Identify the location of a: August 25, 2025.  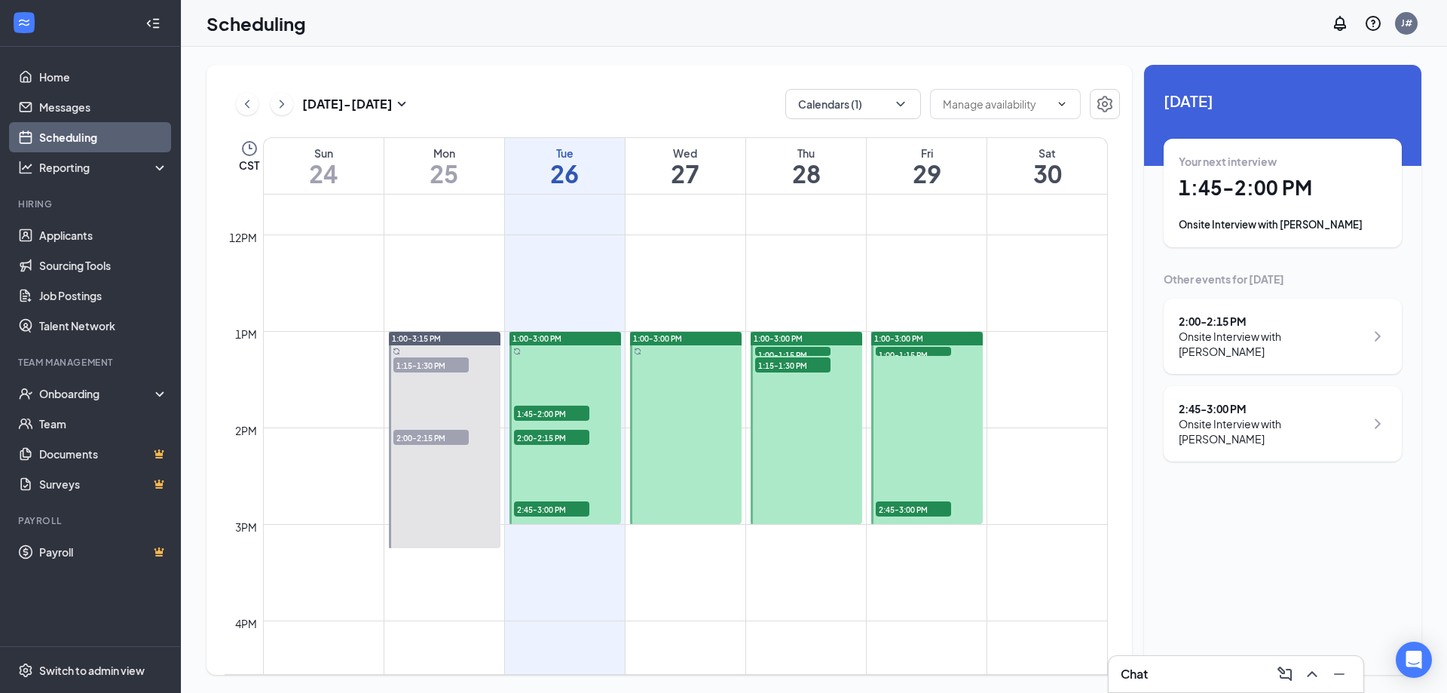
(444, 166).